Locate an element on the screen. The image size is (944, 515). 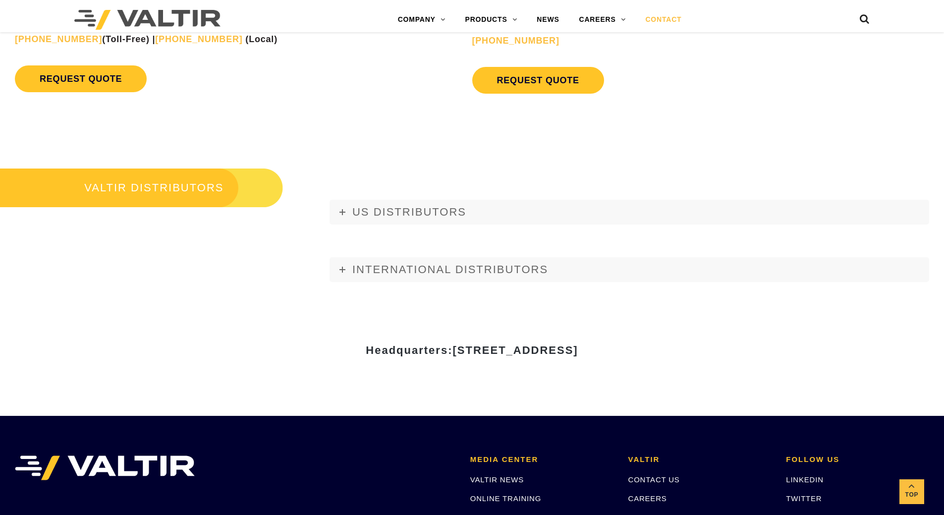
a: COMPANY is located at coordinates (422, 20).